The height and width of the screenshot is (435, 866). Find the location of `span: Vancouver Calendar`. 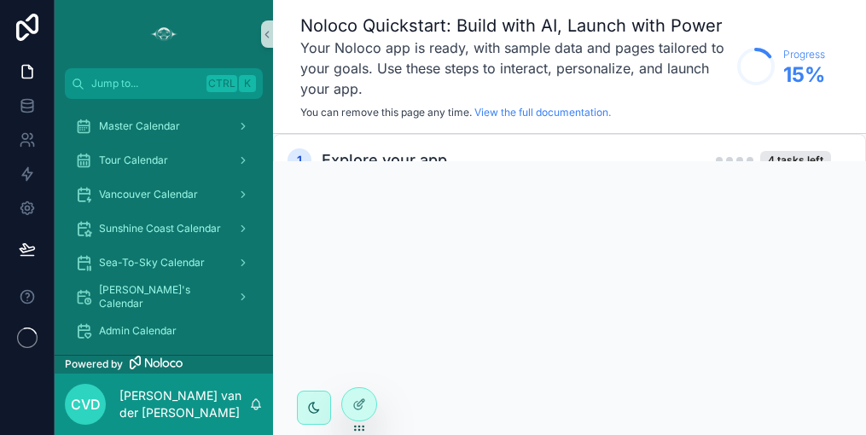

span: Vancouver Calendar is located at coordinates (148, 195).